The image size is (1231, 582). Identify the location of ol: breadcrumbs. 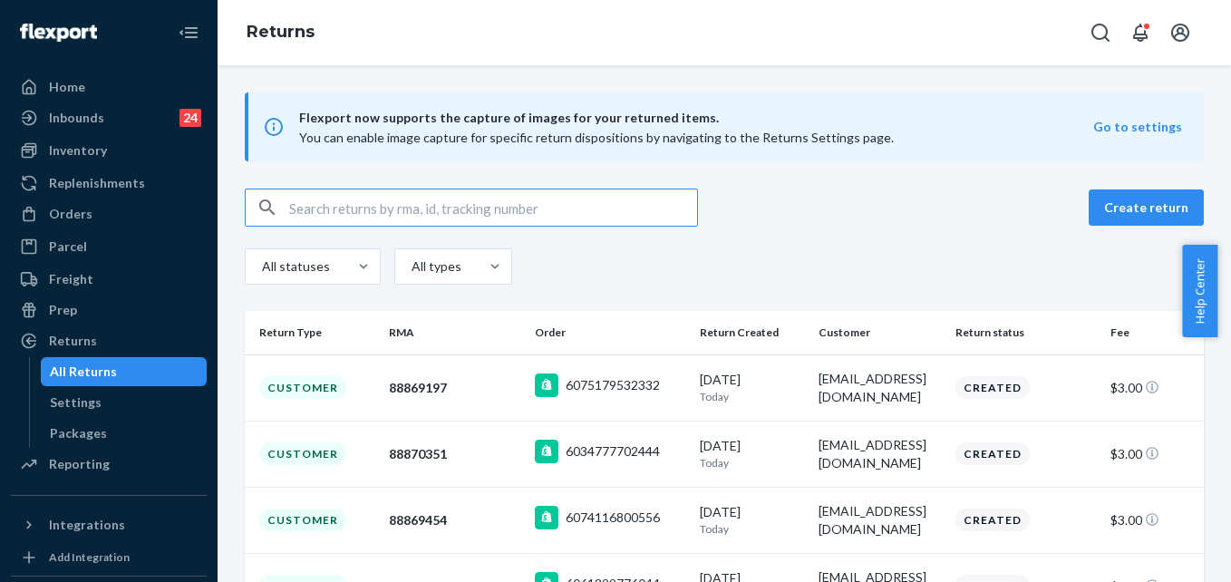
(280, 33).